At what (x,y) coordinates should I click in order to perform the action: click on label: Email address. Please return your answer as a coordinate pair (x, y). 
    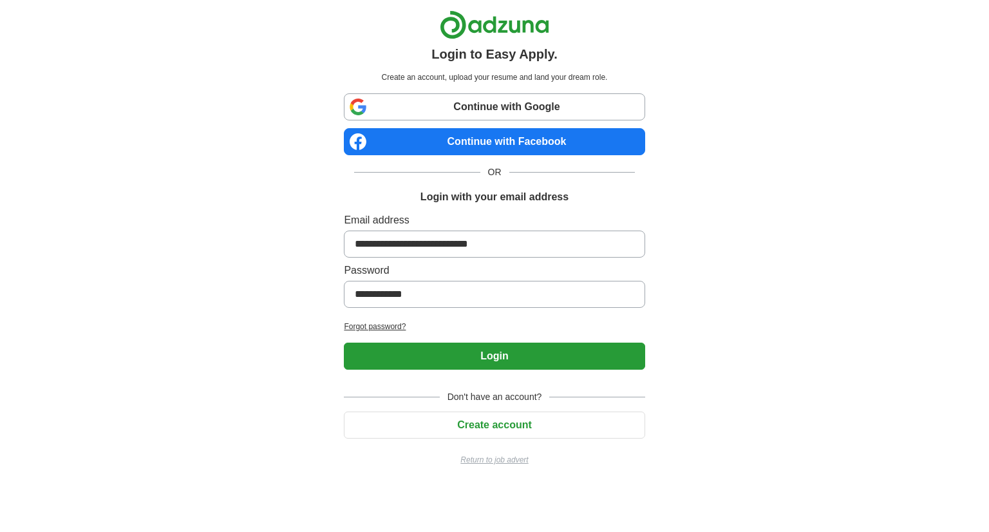
    Looking at the image, I should click on (494, 220).